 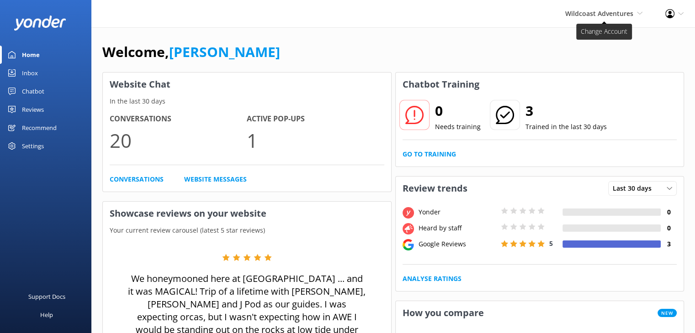 What do you see at coordinates (247, 214) in the screenshot?
I see `h3: Showcase reviews on your website` at bounding box center [247, 214].